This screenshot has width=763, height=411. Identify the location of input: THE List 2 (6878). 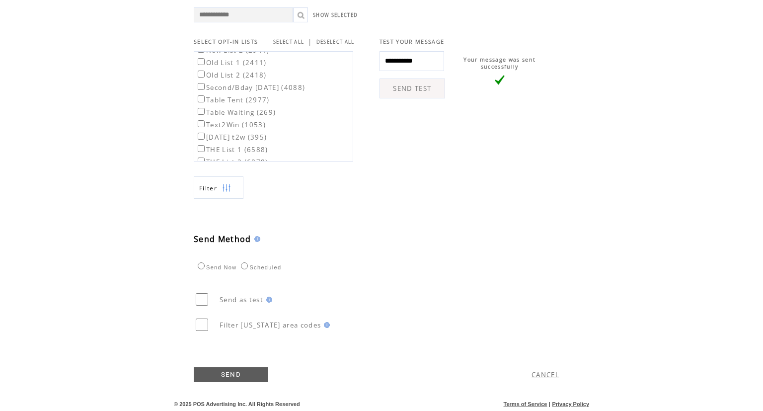
(201, 161).